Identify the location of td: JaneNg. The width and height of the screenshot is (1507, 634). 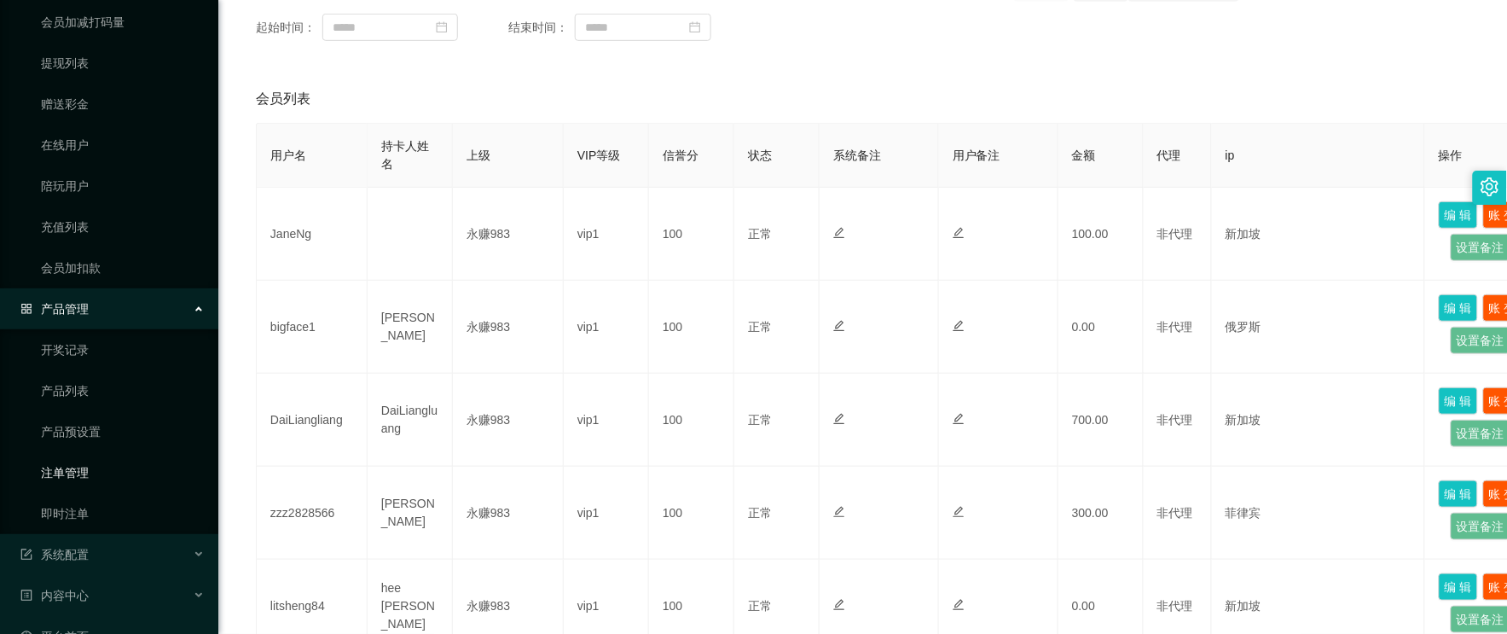
(312, 234).